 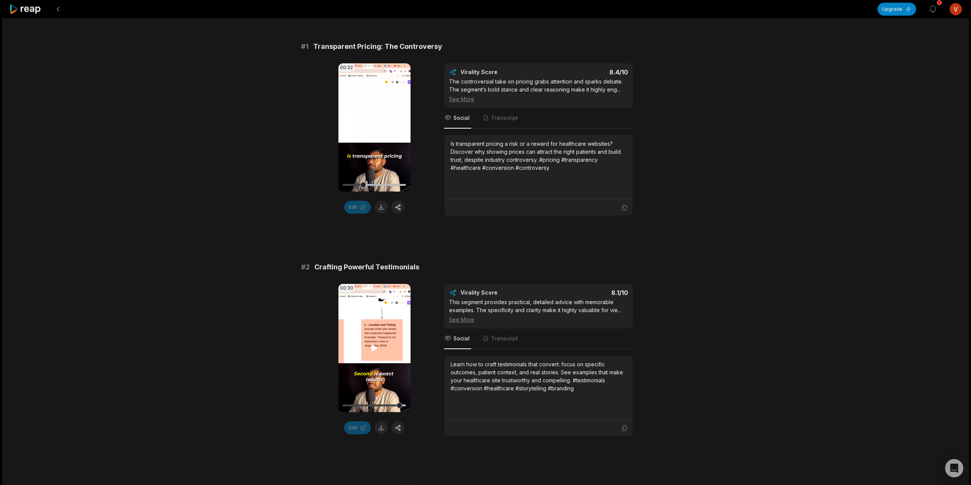 What do you see at coordinates (538, 90) in the screenshot?
I see `div: The controversial take on pricing grabs attention and sparks debate. The segment’s bold stance an...` at bounding box center [538, 90].